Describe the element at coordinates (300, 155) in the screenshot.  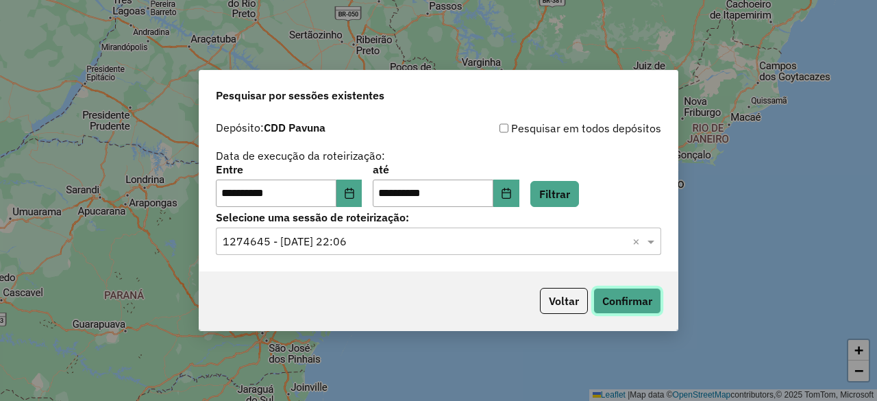
I see `label: Data de execução da roteirização:` at that location.